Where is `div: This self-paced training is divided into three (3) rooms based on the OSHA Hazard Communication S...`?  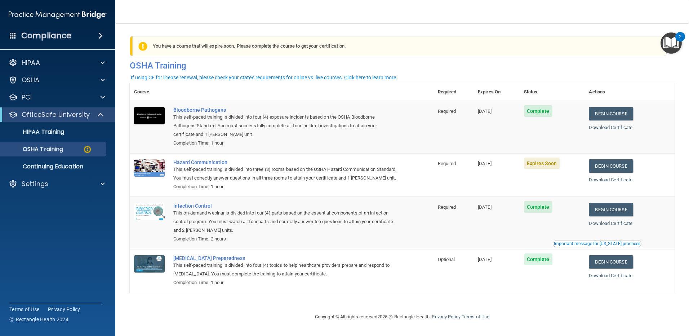
div: This self-paced training is divided into three (3) rooms based on the OSHA Hazard Communication S... is located at coordinates (285, 174).